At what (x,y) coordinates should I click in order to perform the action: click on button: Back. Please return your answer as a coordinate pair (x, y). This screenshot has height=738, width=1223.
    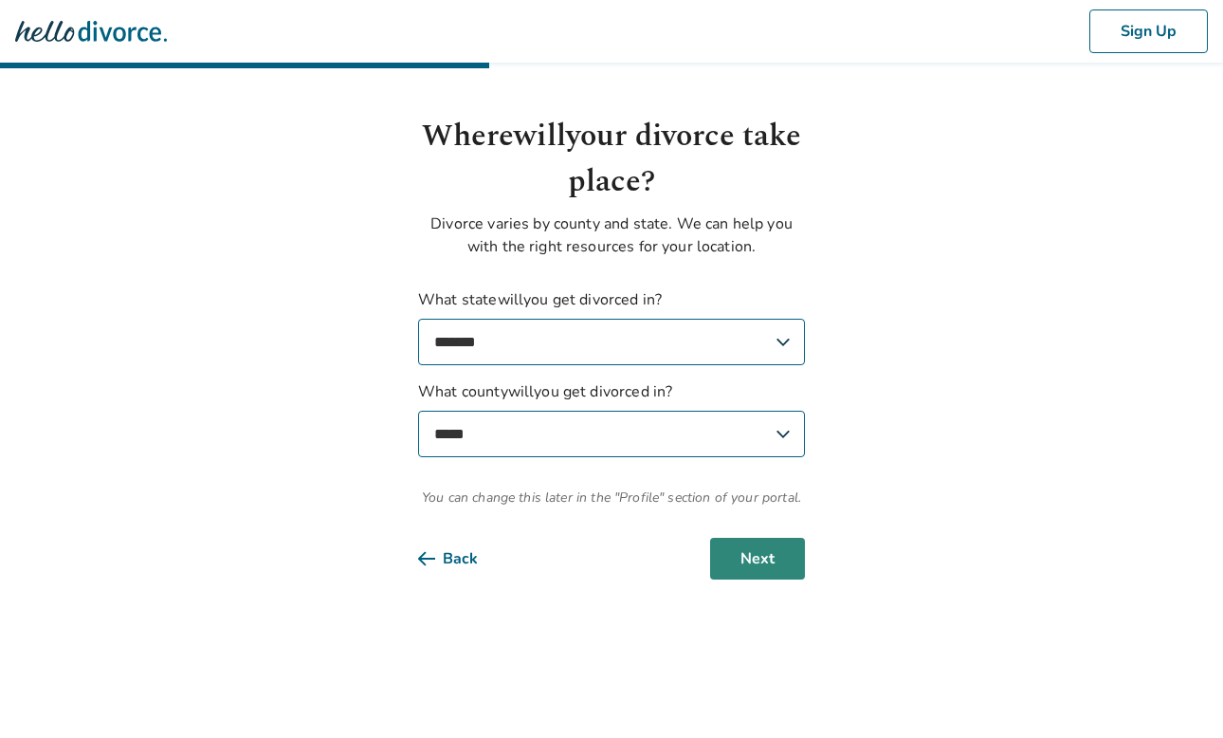
    Looking at the image, I should click on (463, 559).